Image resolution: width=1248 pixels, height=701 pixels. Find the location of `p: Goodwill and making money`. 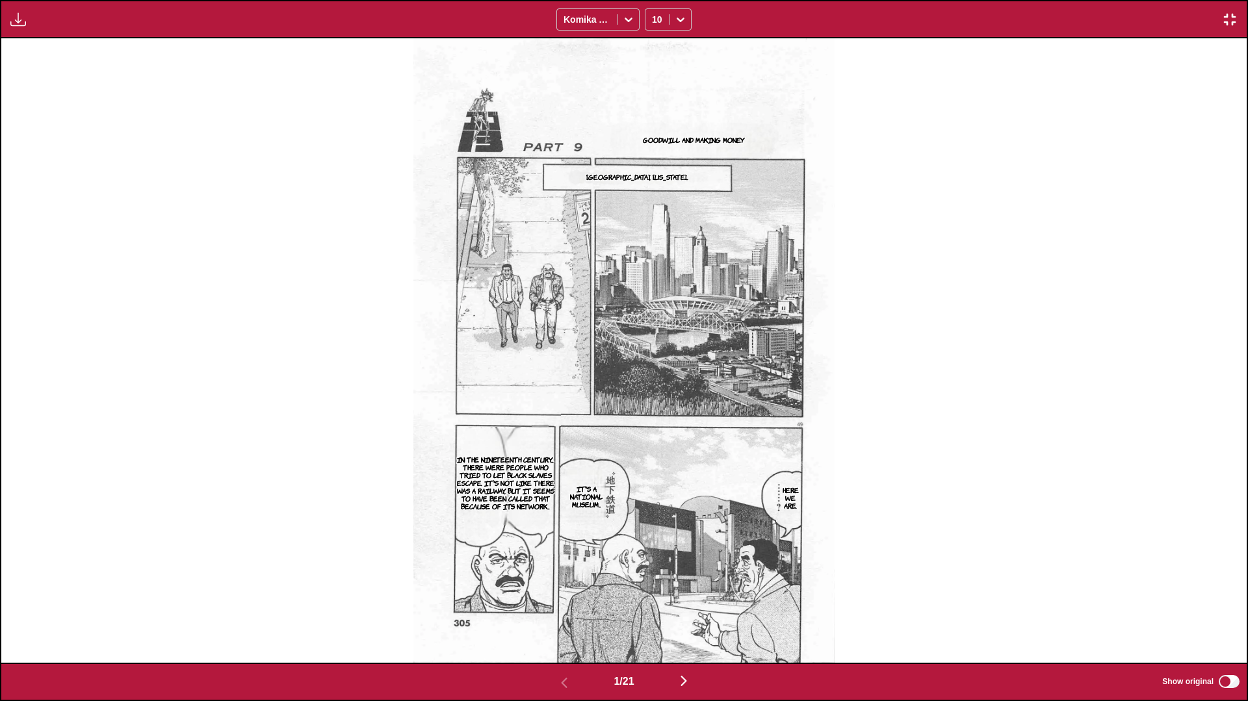

p: Goodwill and making money is located at coordinates (693, 140).